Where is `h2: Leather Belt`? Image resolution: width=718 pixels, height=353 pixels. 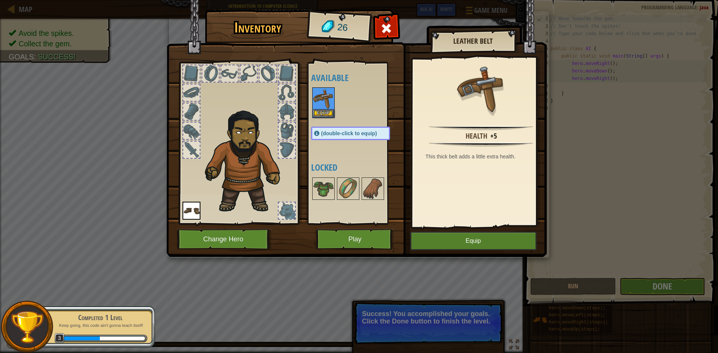
h2: Leather Belt is located at coordinates (473, 41).